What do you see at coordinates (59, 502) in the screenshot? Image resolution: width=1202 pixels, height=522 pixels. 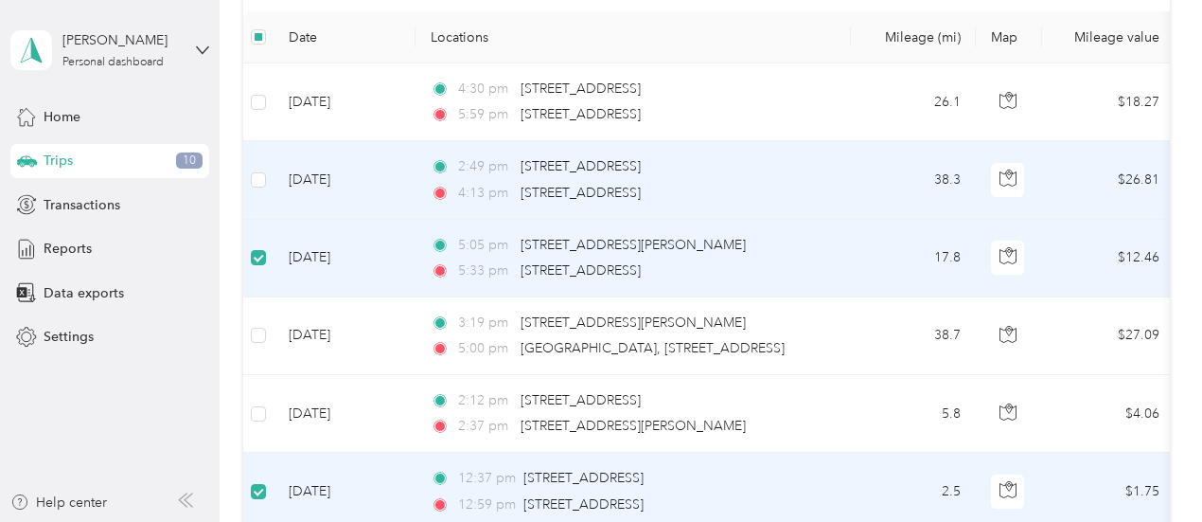 I see `div: Help center` at bounding box center [59, 502].